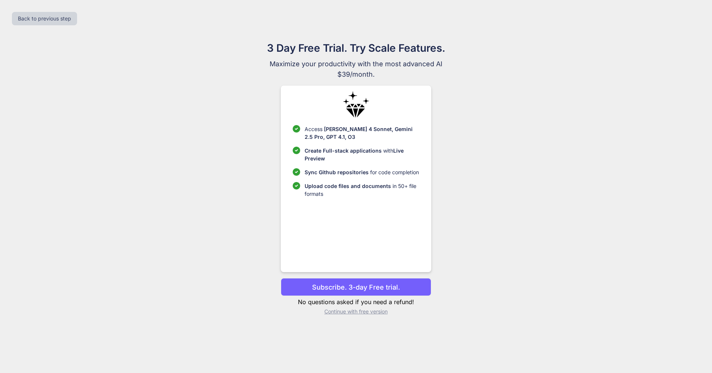 The width and height of the screenshot is (712, 373). I want to click on p: Access, so click(361, 133).